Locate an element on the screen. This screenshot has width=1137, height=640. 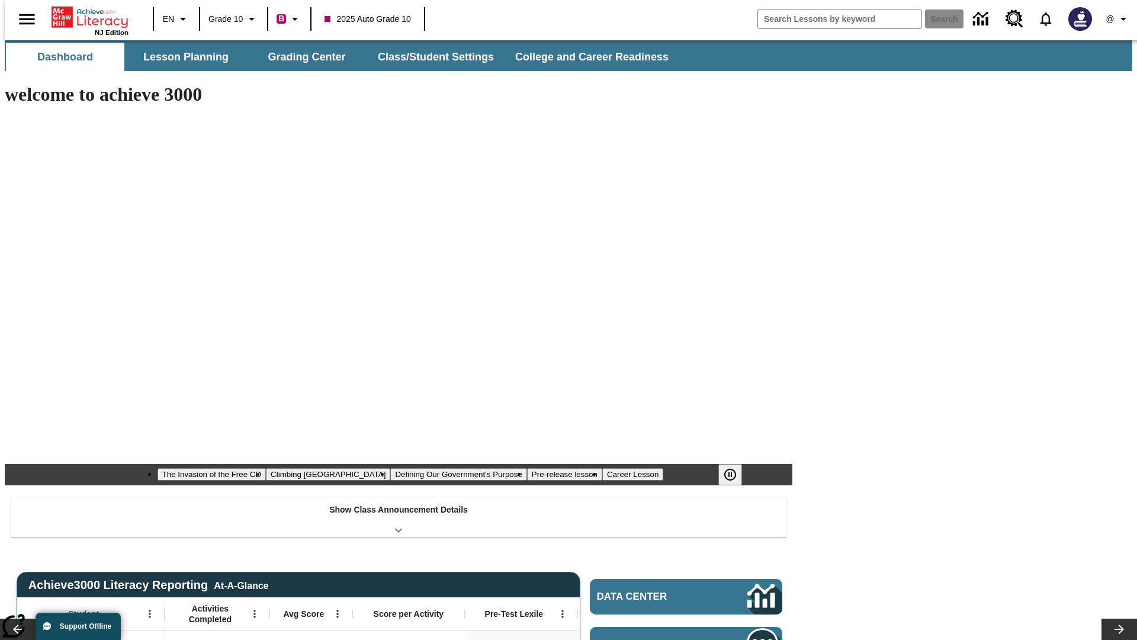
button: Slide 4 Pre-release lesson is located at coordinates (565, 474).